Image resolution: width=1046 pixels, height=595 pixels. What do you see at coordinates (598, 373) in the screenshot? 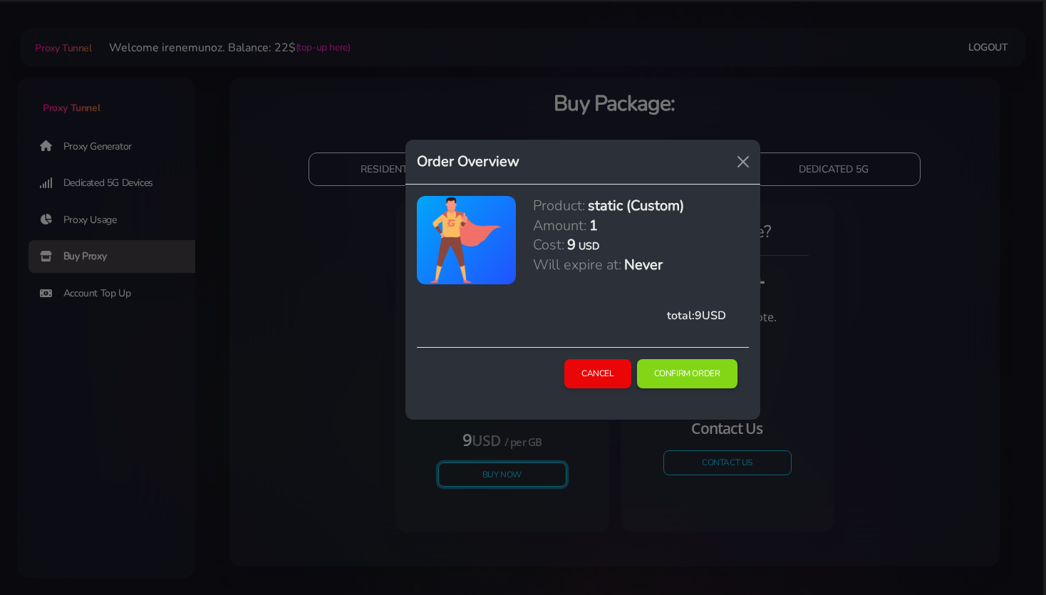
I see `button: Cancel` at bounding box center [598, 373].